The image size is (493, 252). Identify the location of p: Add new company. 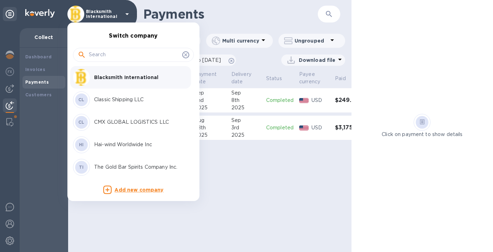
(139, 190).